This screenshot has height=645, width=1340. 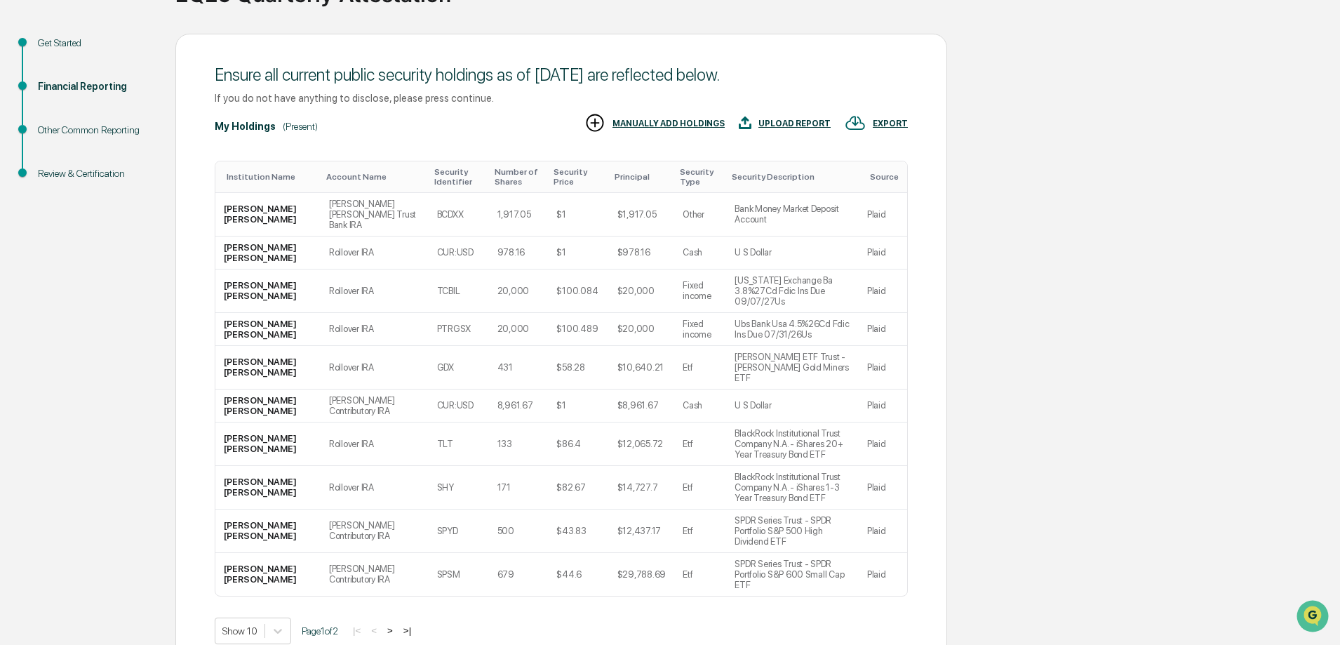 I want to click on td: 978.16, so click(x=518, y=252).